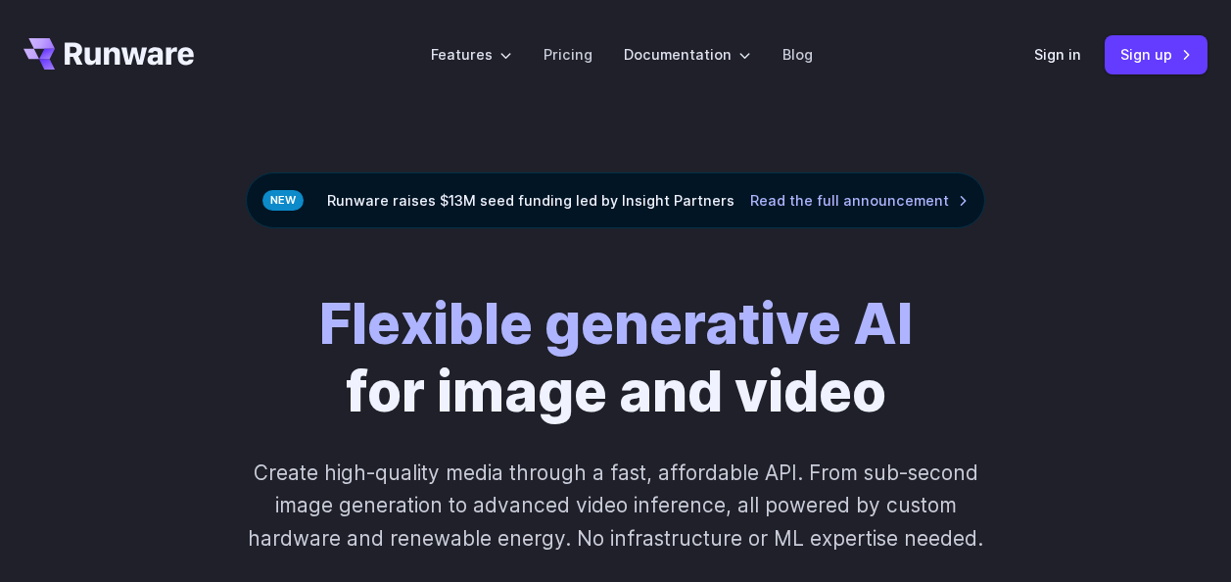  What do you see at coordinates (616, 505) in the screenshot?
I see `p: Create high-quality media through a fast, affordable API. From sub-second image generation to adv...` at bounding box center [616, 505].